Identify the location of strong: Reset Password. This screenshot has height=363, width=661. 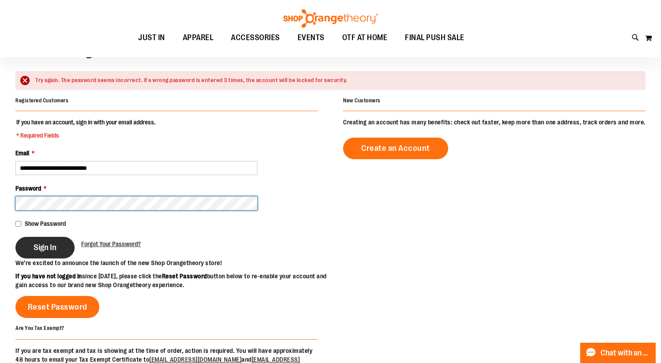
(185, 276).